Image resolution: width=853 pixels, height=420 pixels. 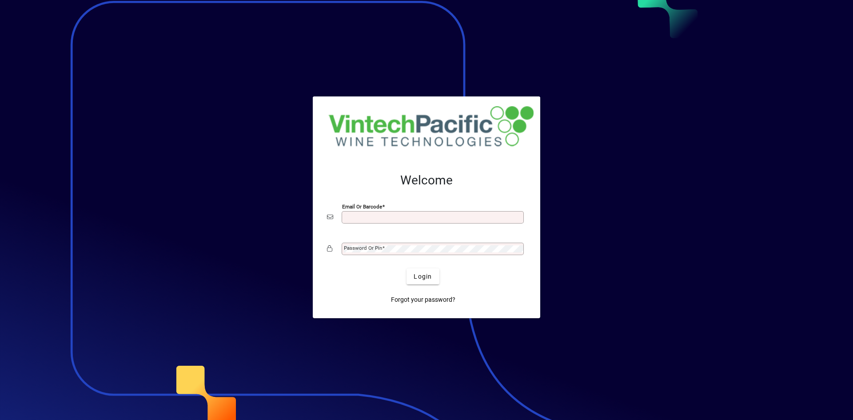 What do you see at coordinates (423, 276) in the screenshot?
I see `span: Login` at bounding box center [423, 276].